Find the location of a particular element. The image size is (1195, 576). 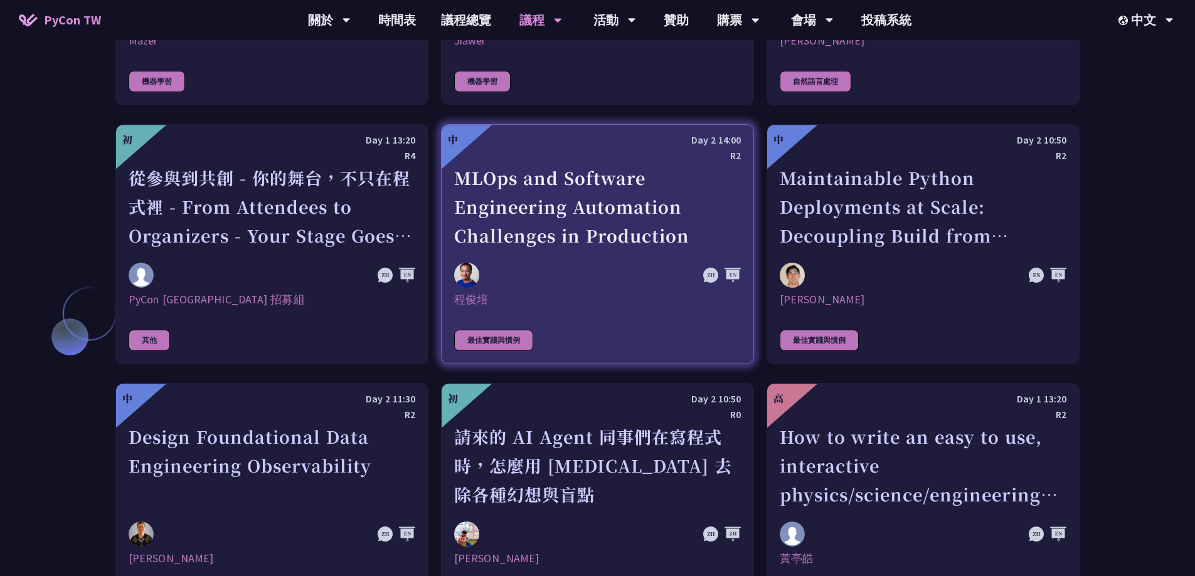

div: R0 is located at coordinates (597, 415).